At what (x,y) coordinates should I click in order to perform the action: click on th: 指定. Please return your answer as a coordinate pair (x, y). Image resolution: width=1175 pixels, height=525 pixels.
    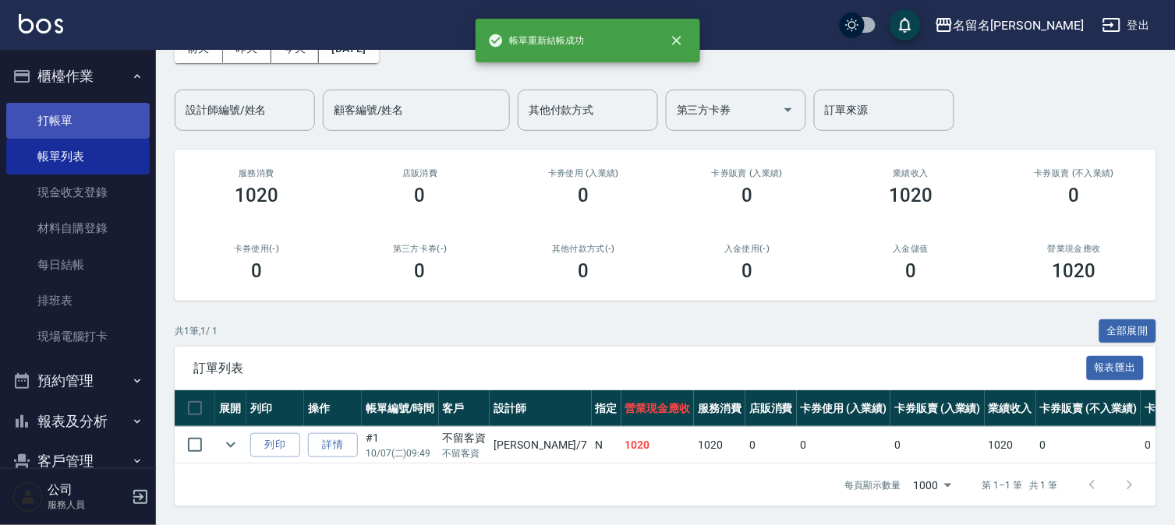
    Looking at the image, I should click on (606, 408).